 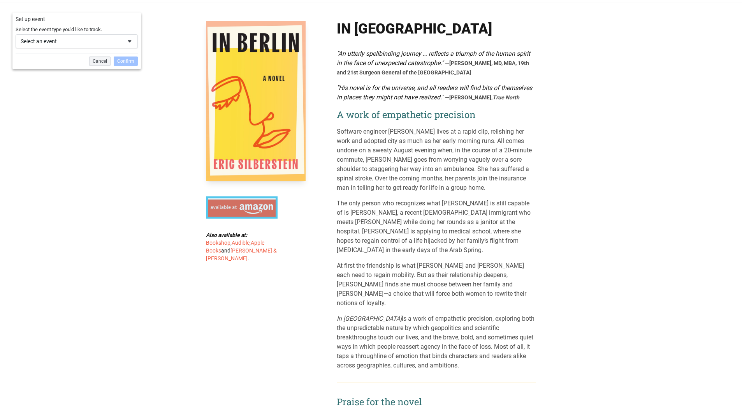 I want to click on div: Cancel, so click(x=100, y=61).